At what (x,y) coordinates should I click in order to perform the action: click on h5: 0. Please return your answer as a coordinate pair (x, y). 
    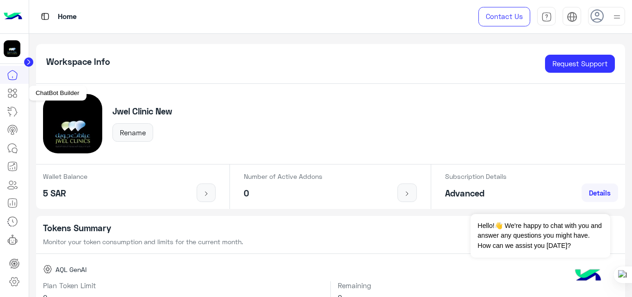
    Looking at the image, I should click on (283, 193).